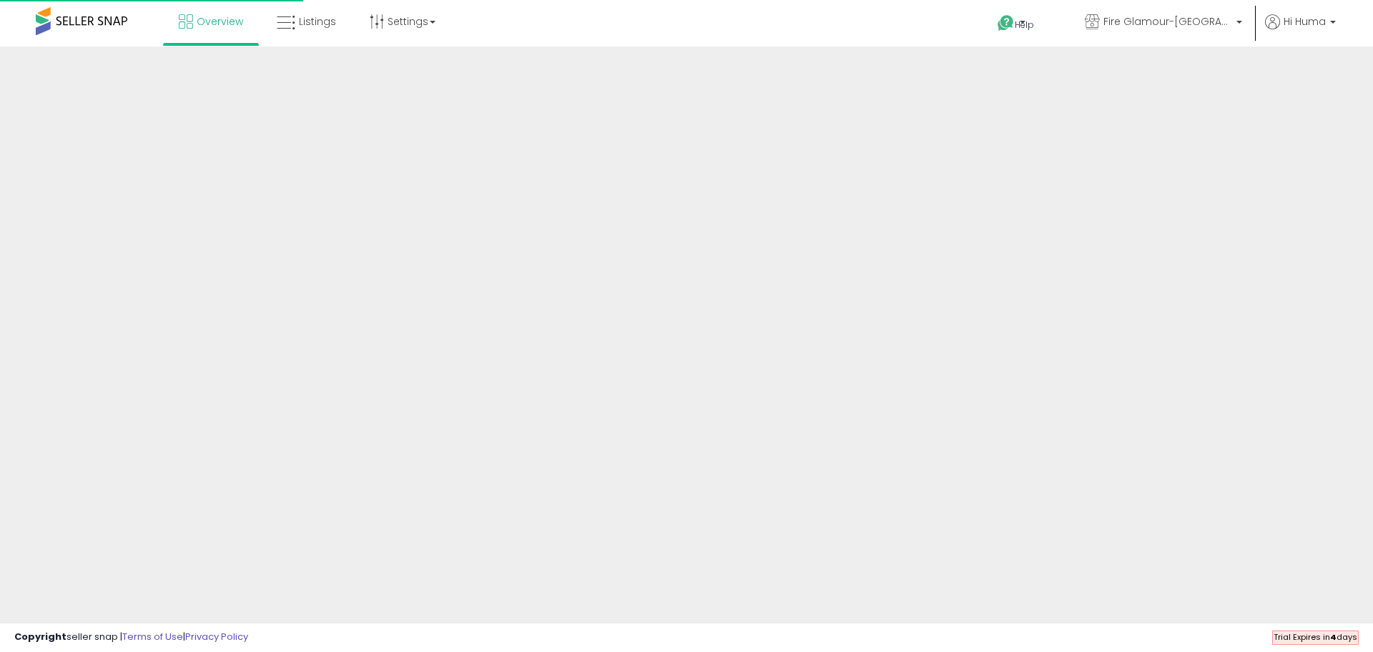 The width and height of the screenshot is (1373, 652). Describe the element at coordinates (1006, 23) in the screenshot. I see `i: Get Help` at that location.